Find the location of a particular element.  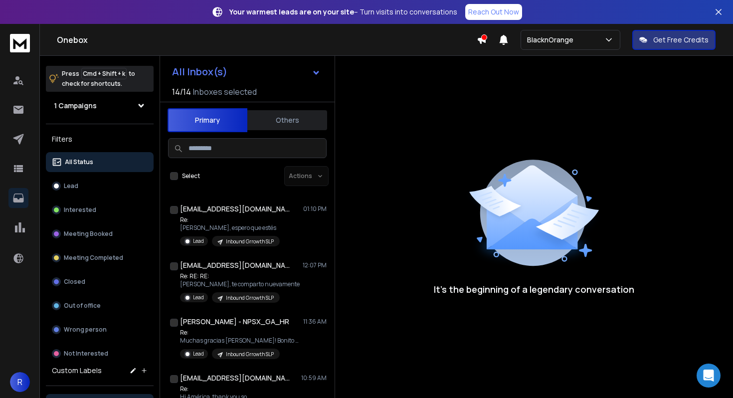

h3: Filters is located at coordinates (100, 139).